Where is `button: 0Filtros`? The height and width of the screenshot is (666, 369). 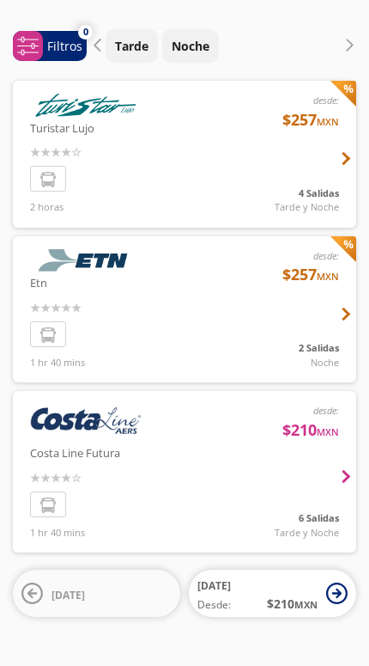 button: 0Filtros is located at coordinates (50, 46).